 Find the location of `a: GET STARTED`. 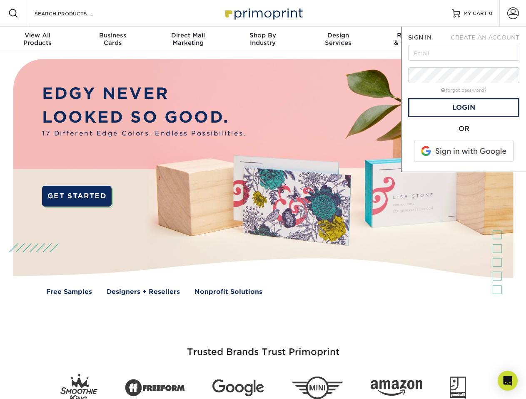

a: GET STARTED is located at coordinates (77, 196).